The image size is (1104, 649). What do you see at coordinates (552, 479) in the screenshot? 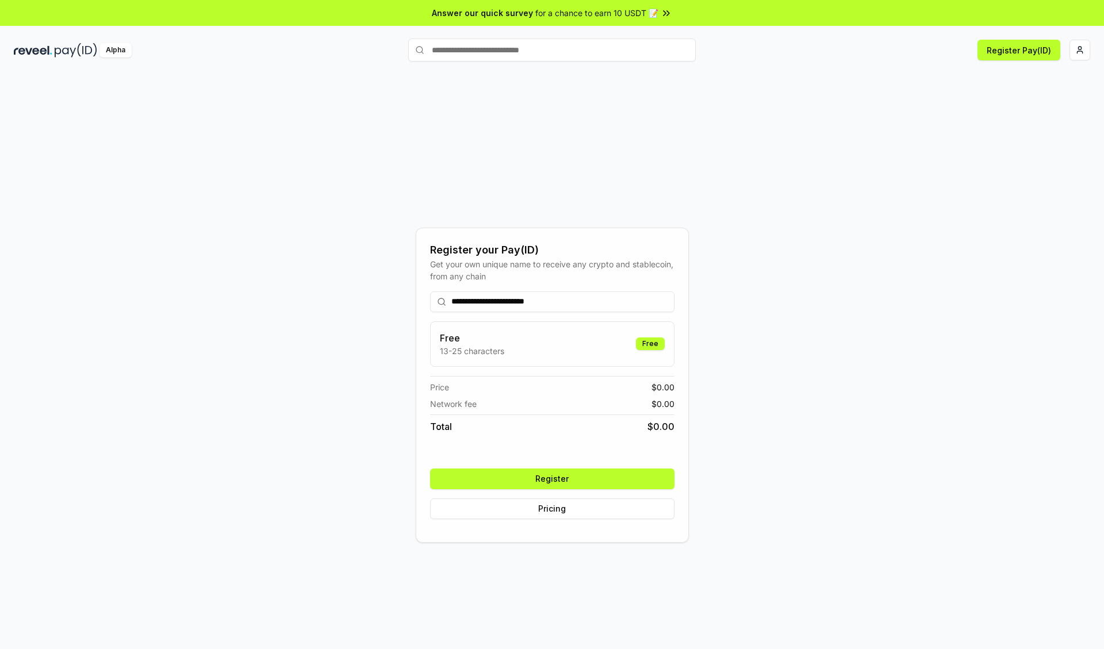
I see `button: Register` at bounding box center [552, 479].